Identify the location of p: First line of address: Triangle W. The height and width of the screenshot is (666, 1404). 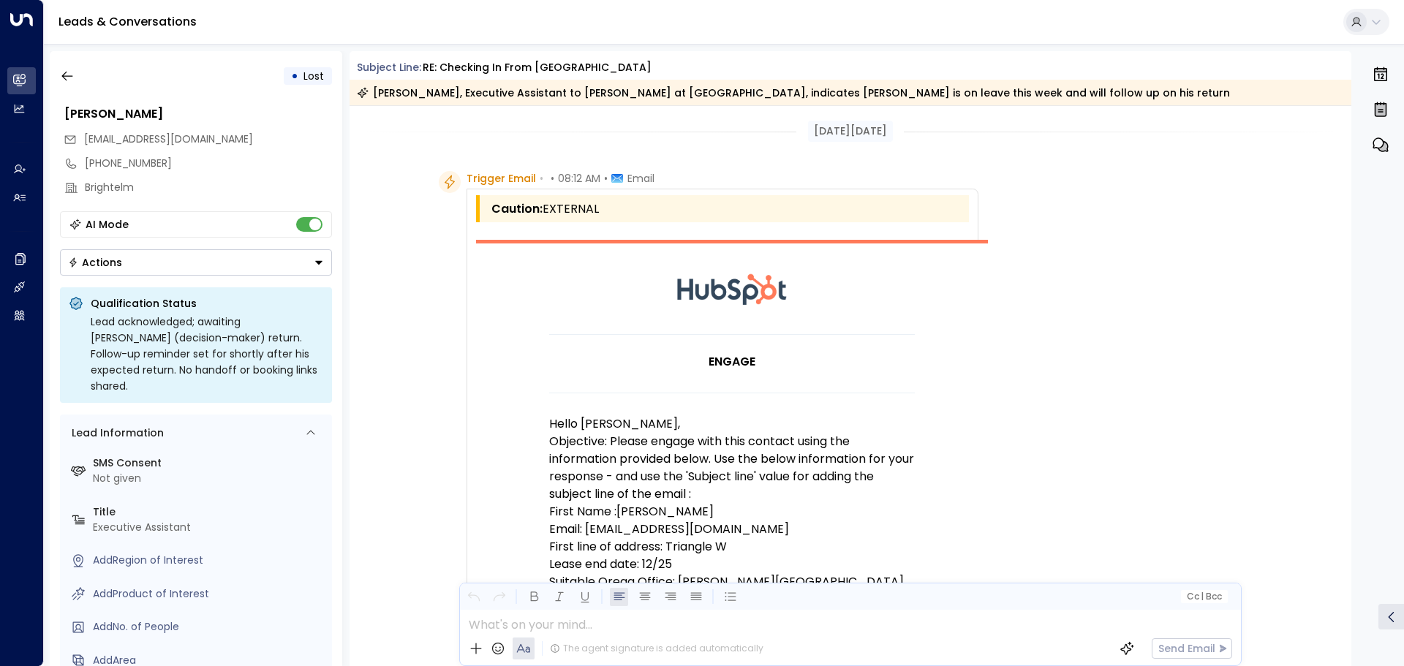
(732, 547).